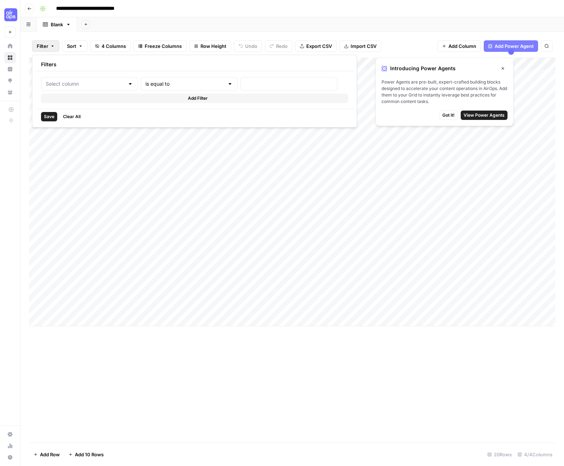 Image resolution: width=564 pixels, height=466 pixels. What do you see at coordinates (319, 46) in the screenshot?
I see `span: Export CSV` at bounding box center [319, 46].